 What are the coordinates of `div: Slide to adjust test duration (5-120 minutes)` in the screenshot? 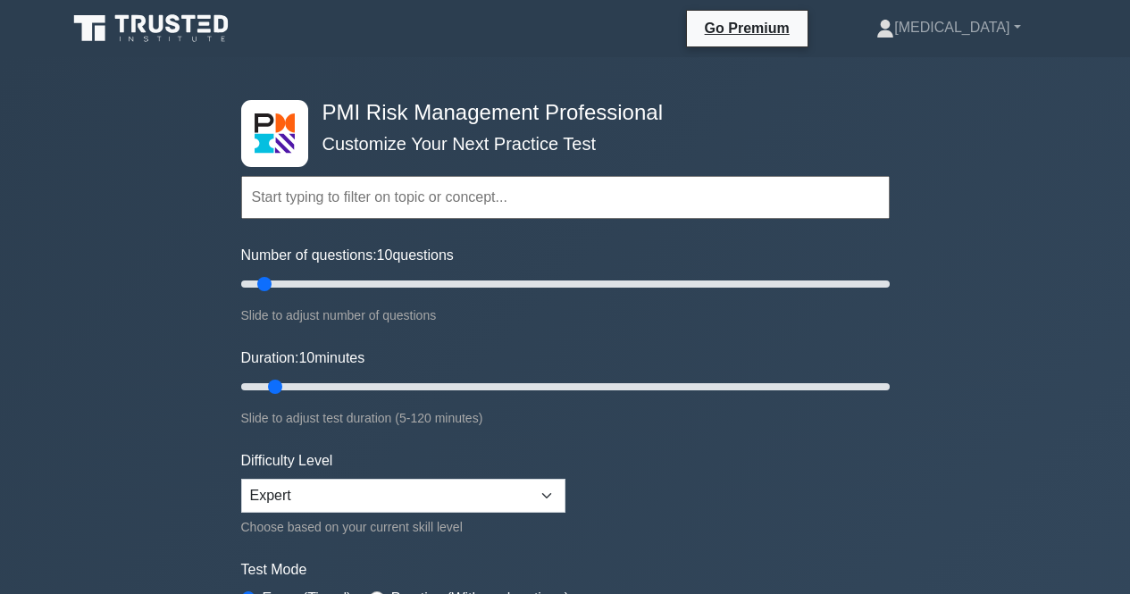 It's located at (565, 418).